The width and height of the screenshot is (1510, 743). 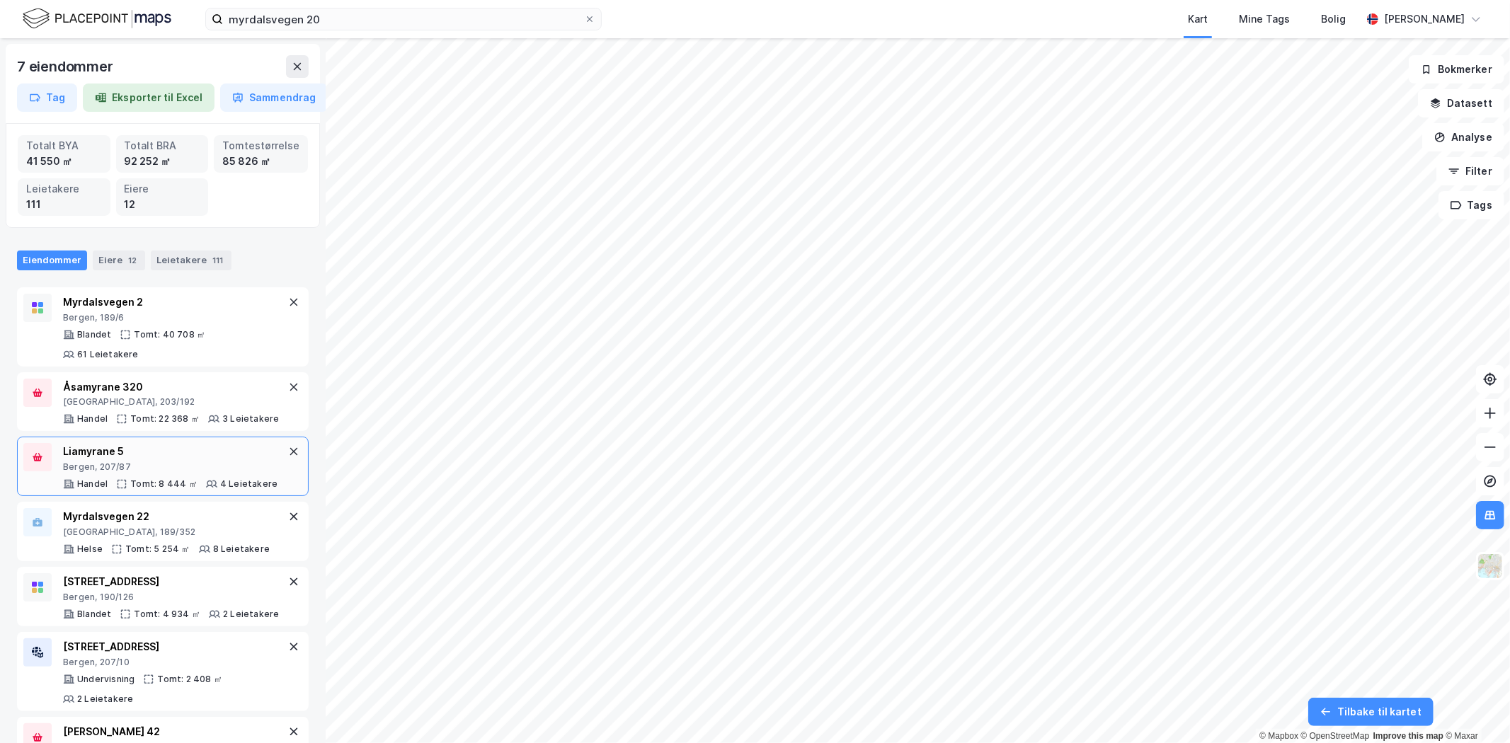 What do you see at coordinates (64, 146) in the screenshot?
I see `div: Totalt BYA` at bounding box center [64, 146].